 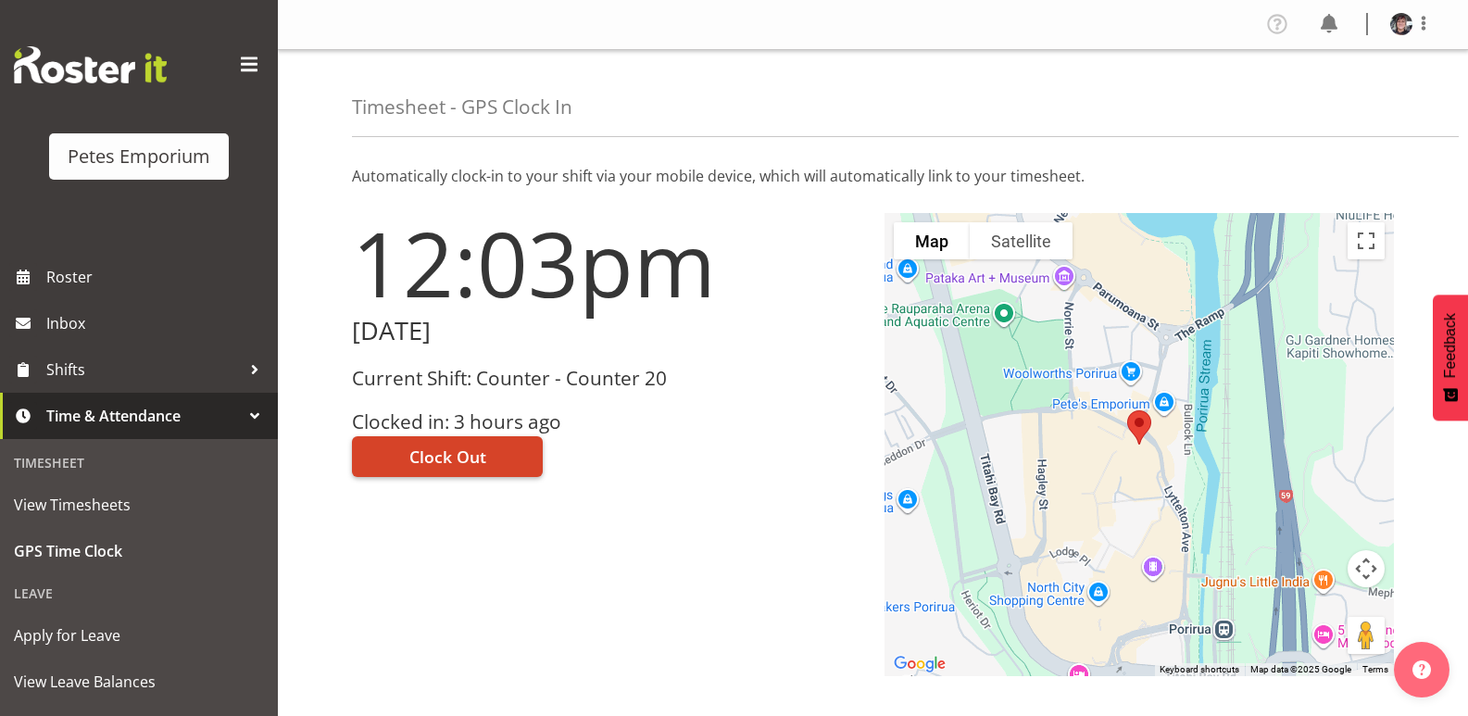 I want to click on a: View Timesheets, so click(x=139, y=505).